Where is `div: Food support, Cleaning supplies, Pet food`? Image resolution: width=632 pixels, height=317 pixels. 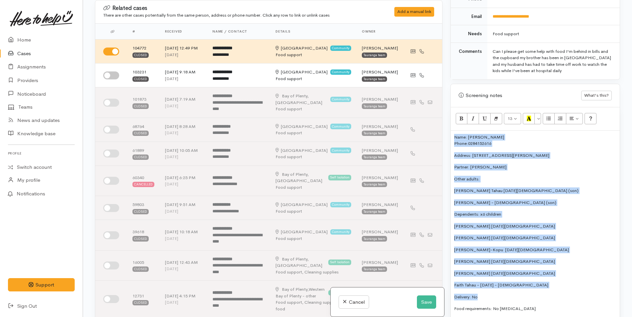
div: Food support, Cleaning supplies, Pet food is located at coordinates (313, 305).